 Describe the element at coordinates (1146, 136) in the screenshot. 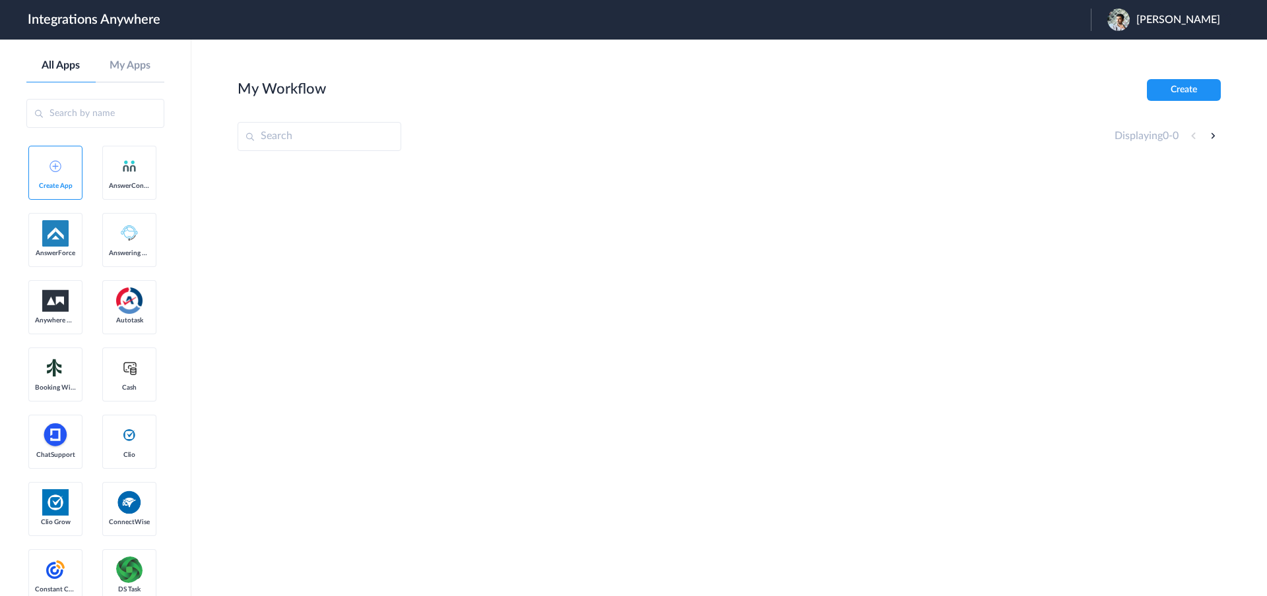

I see `h4: Displaying -` at that location.